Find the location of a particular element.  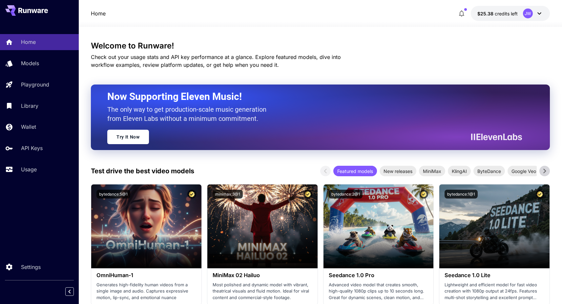

button: $25.37966JW is located at coordinates (510, 13).